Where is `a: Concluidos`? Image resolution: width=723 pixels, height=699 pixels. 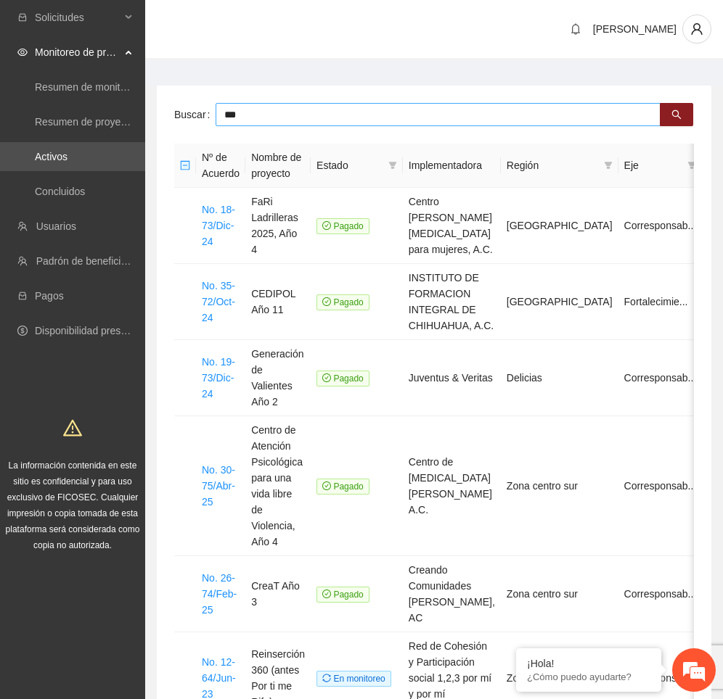
a: Concluidos is located at coordinates (59, 192).